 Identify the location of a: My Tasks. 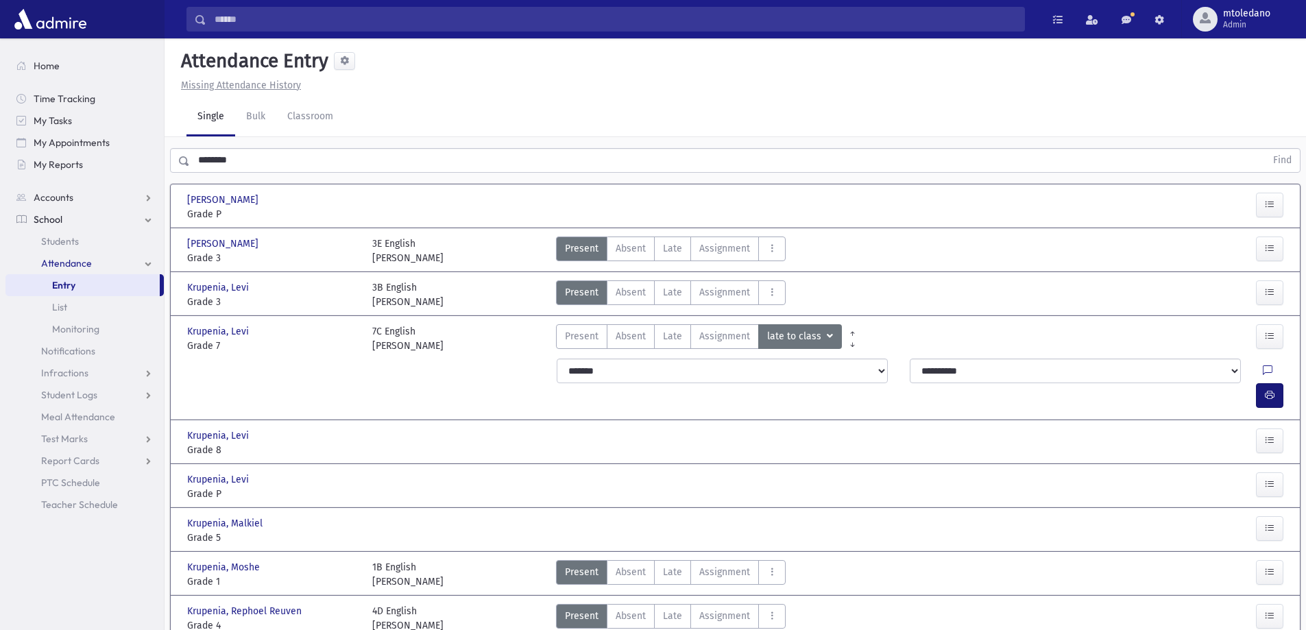
(84, 121).